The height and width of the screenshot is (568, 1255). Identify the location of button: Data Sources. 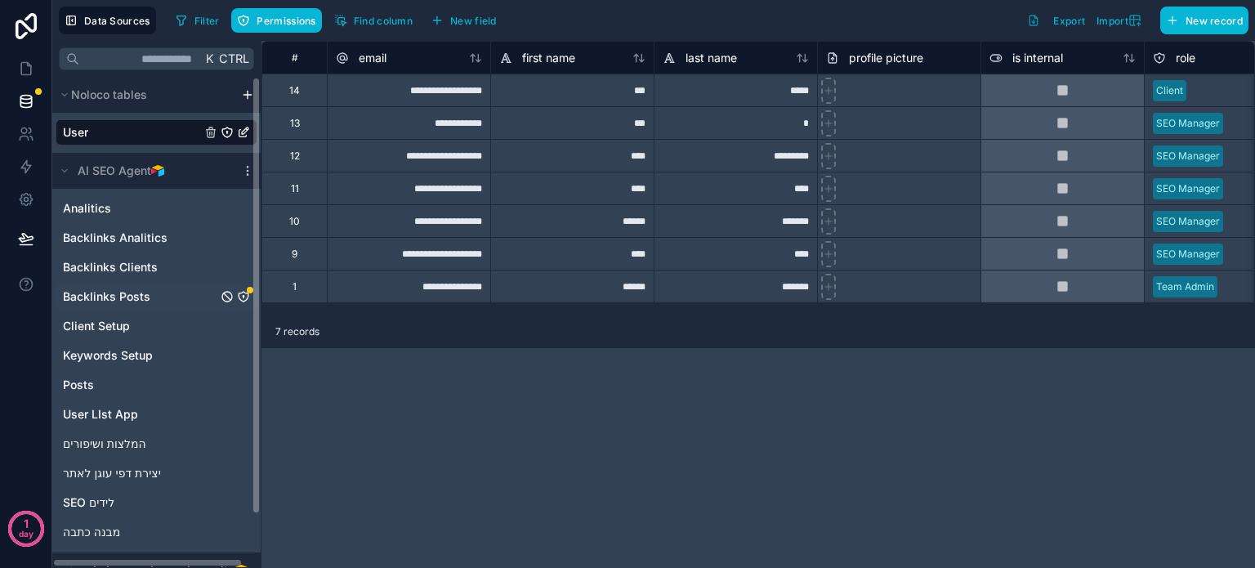
(107, 20).